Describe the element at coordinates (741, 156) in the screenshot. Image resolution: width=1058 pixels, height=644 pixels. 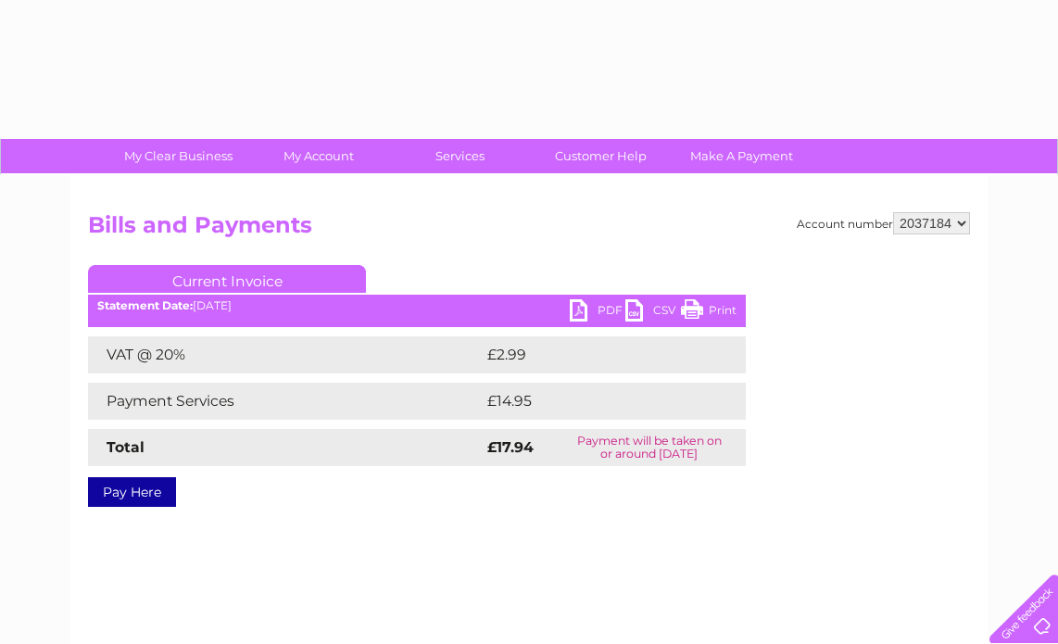
I see `a: Make A Payment` at that location.